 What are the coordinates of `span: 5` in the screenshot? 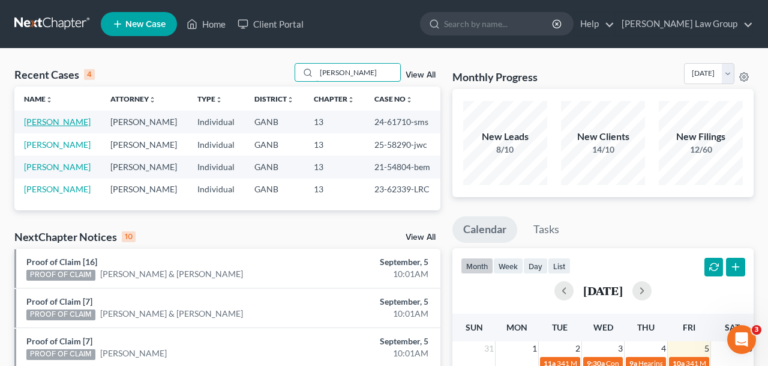 It's located at (707, 348).